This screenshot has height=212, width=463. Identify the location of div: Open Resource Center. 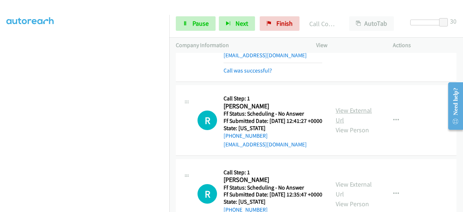
(13, 29).